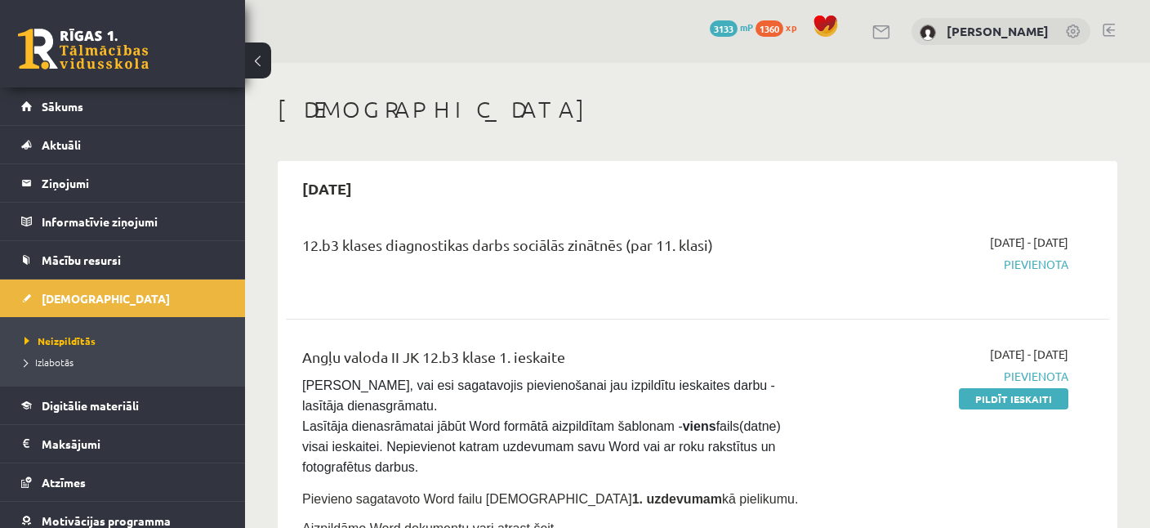  I want to click on span: Mācību resursi, so click(81, 260).